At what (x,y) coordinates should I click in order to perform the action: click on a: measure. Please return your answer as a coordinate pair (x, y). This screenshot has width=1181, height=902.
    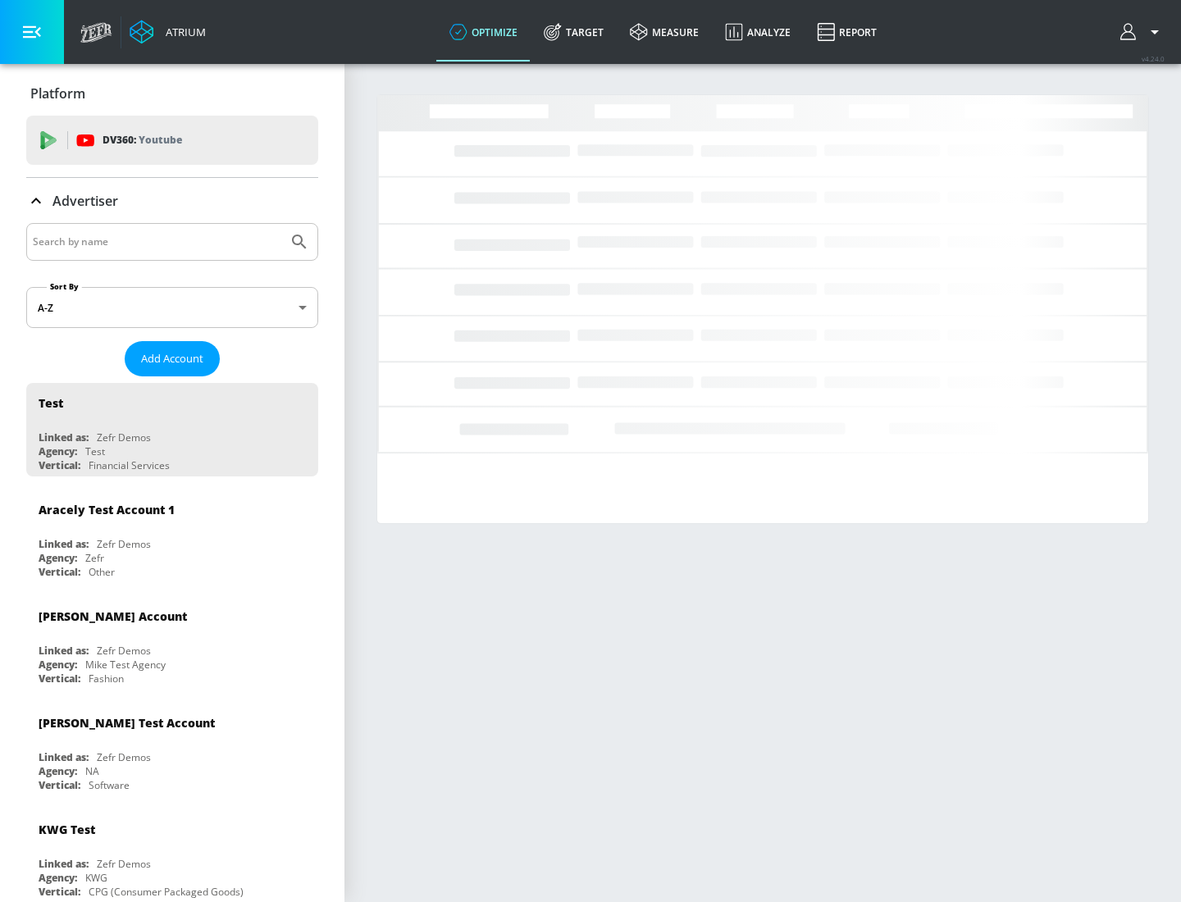
    Looking at the image, I should click on (664, 32).